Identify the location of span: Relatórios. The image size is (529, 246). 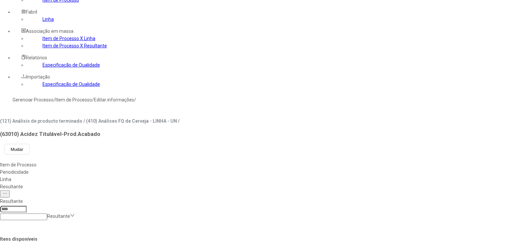
(37, 58).